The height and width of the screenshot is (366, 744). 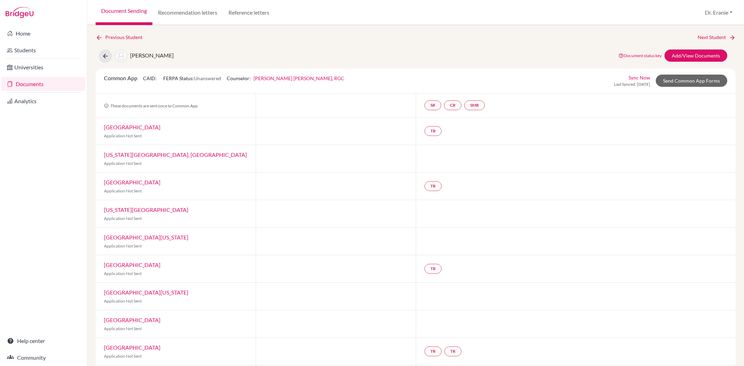 What do you see at coordinates (43, 341) in the screenshot?
I see `a: Help center` at bounding box center [43, 341].